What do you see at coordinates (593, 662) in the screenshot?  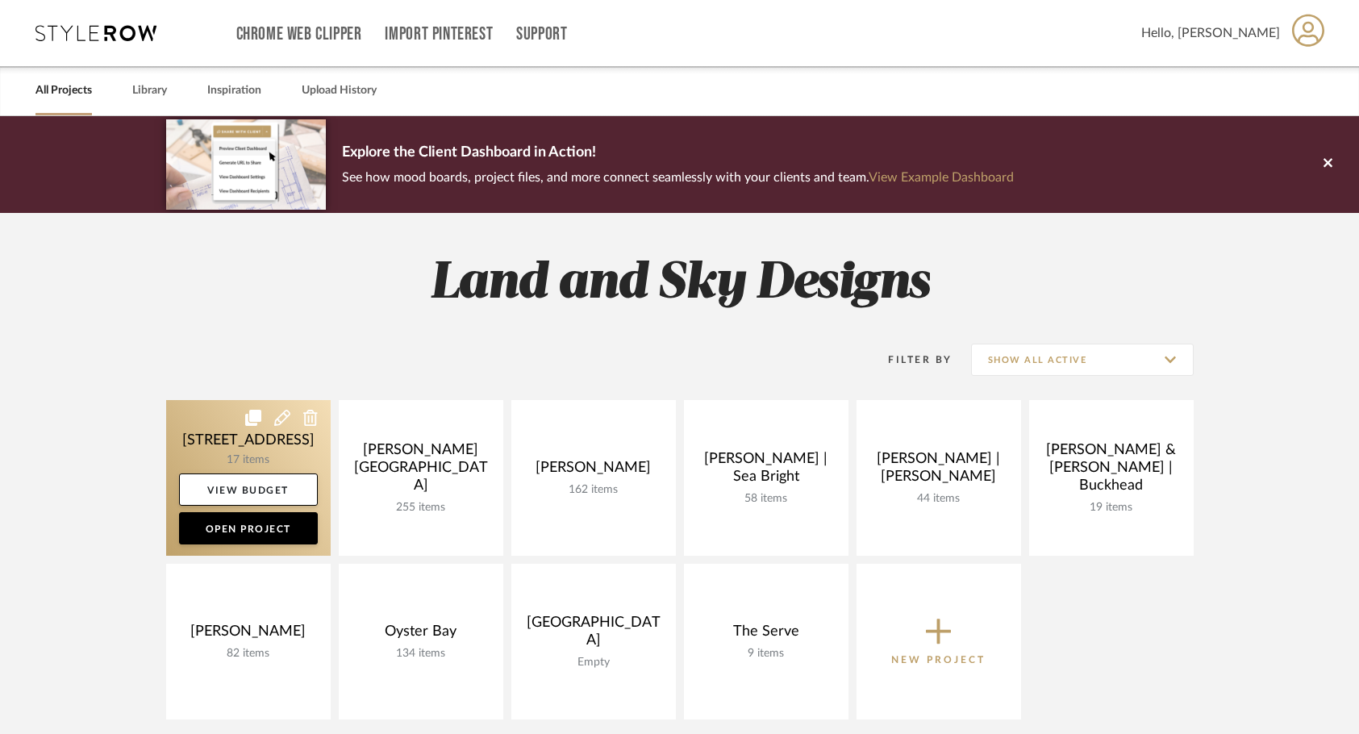 I see `div: Empty` at bounding box center [593, 662].